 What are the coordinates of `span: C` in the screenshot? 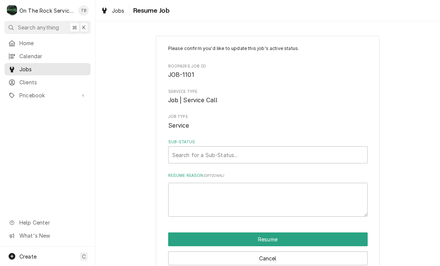 It's located at (84, 256).